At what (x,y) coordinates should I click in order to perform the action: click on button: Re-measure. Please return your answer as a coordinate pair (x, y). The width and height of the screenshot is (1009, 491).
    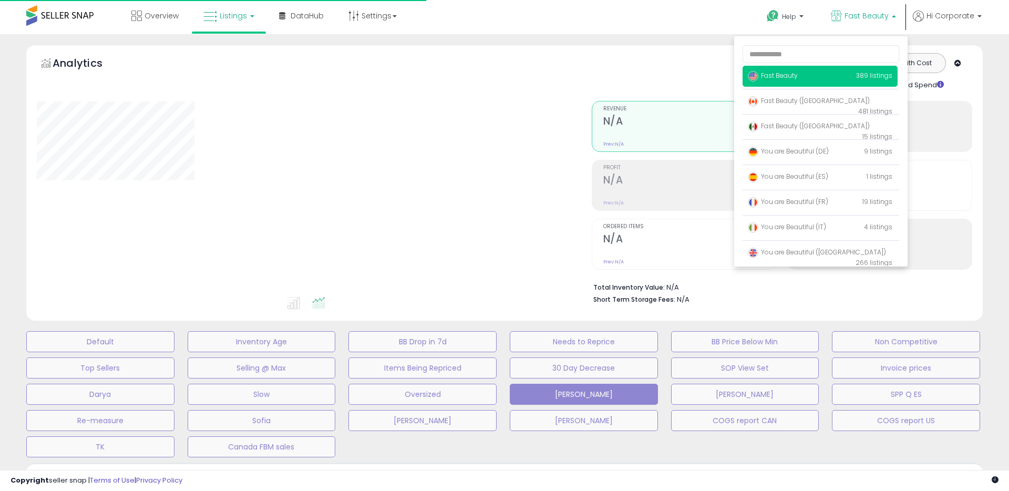
    Looking at the image, I should click on (100, 421).